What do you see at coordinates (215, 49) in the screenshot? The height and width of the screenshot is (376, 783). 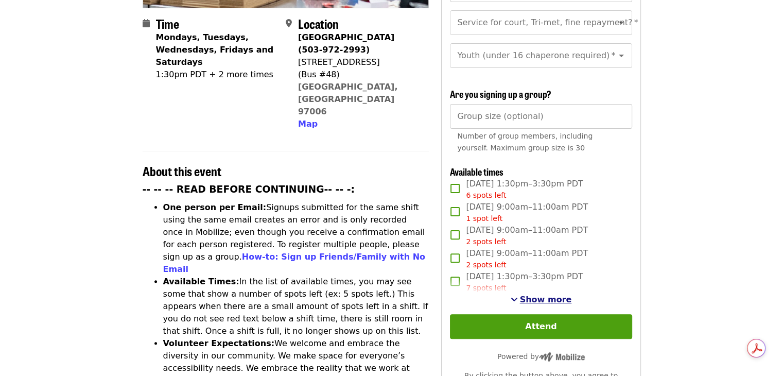 I see `strong: Mondays, Tuesdays, Wednesdays, Fridays and Saturdays` at bounding box center [215, 49].